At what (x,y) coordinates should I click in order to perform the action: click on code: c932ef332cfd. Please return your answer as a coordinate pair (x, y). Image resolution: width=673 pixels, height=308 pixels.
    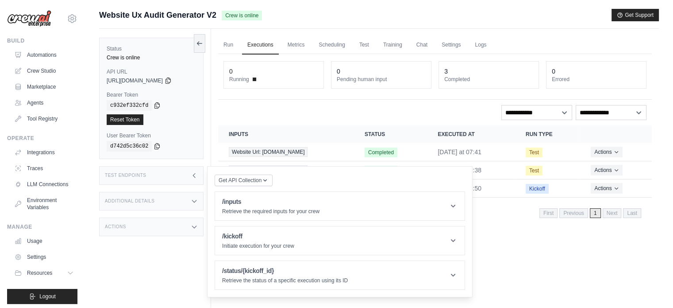
    Looking at the image, I should click on (129, 105).